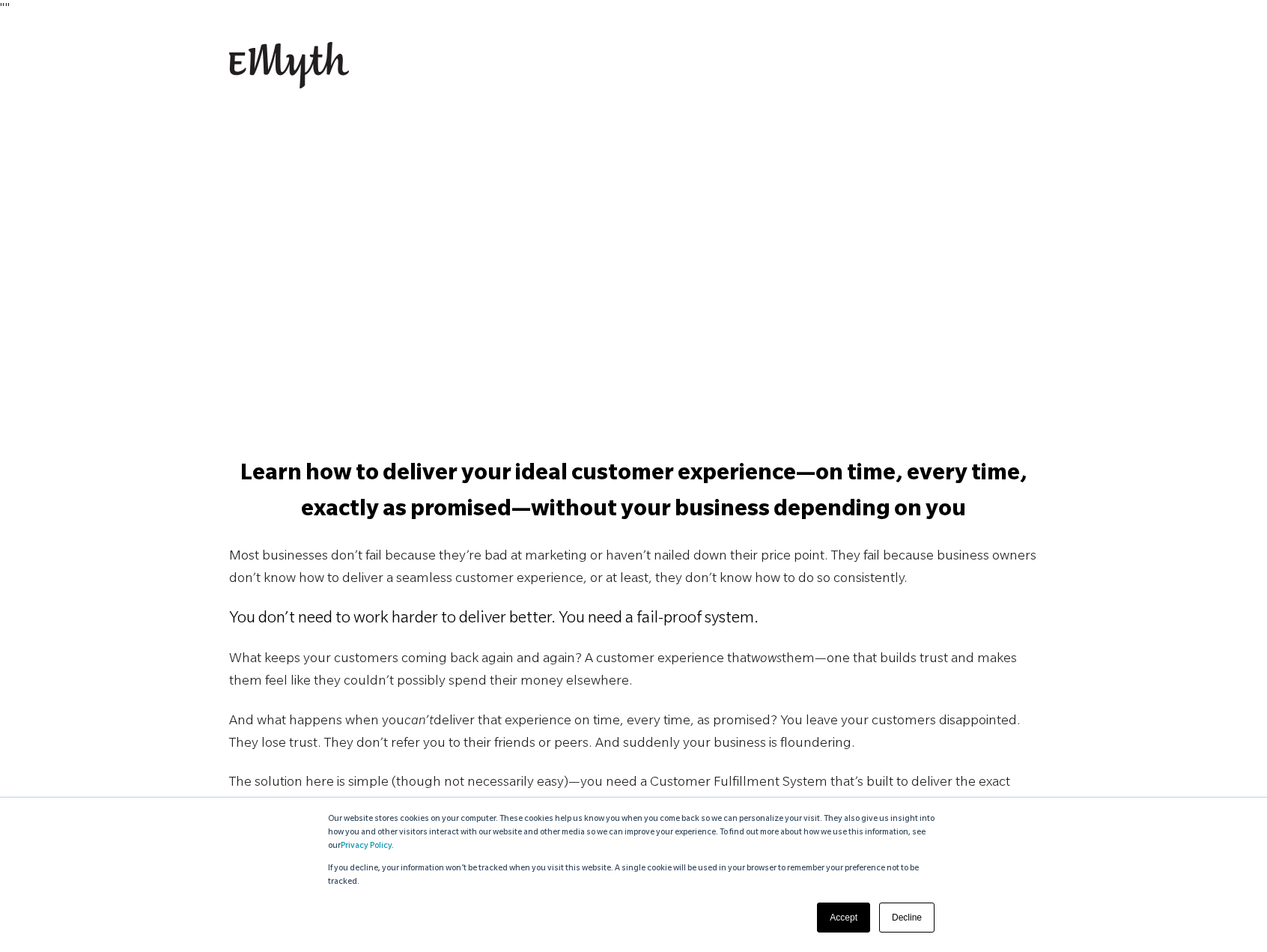 The image size is (1267, 952). Describe the element at coordinates (634, 833) in the screenshot. I see `p: Our website stores cookies on your computer. These cookies help us know you when you come back so...` at that location.